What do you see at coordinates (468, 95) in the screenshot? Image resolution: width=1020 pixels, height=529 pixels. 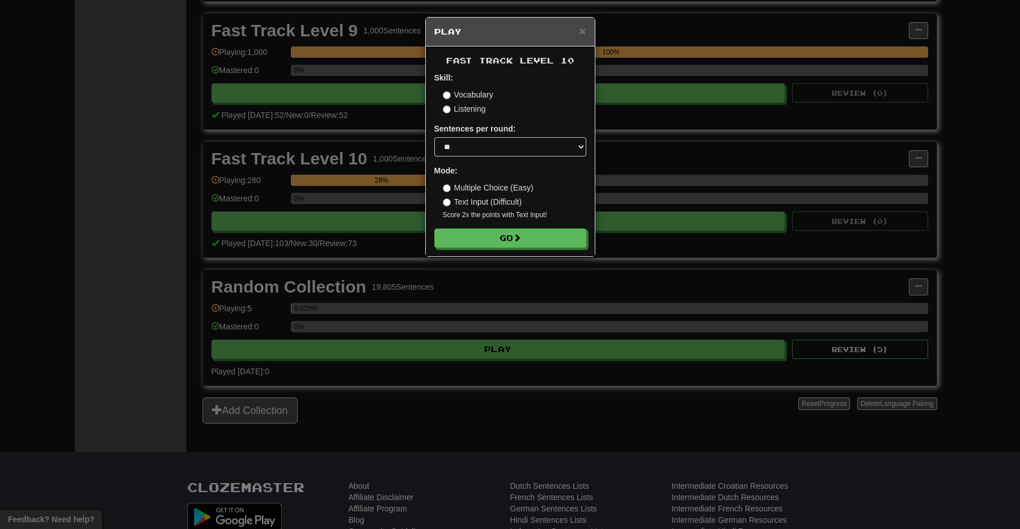 I see `label: Vocabulary` at bounding box center [468, 95].